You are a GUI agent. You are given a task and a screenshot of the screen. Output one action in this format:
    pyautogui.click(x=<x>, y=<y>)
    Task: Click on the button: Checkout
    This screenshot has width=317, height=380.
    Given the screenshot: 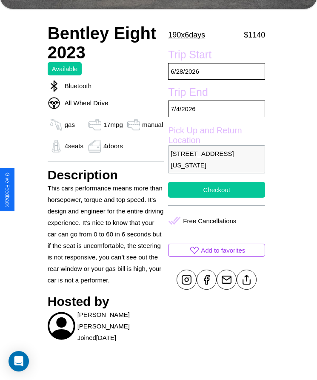 What is the action you would take?
    pyautogui.click(x=217, y=189)
    